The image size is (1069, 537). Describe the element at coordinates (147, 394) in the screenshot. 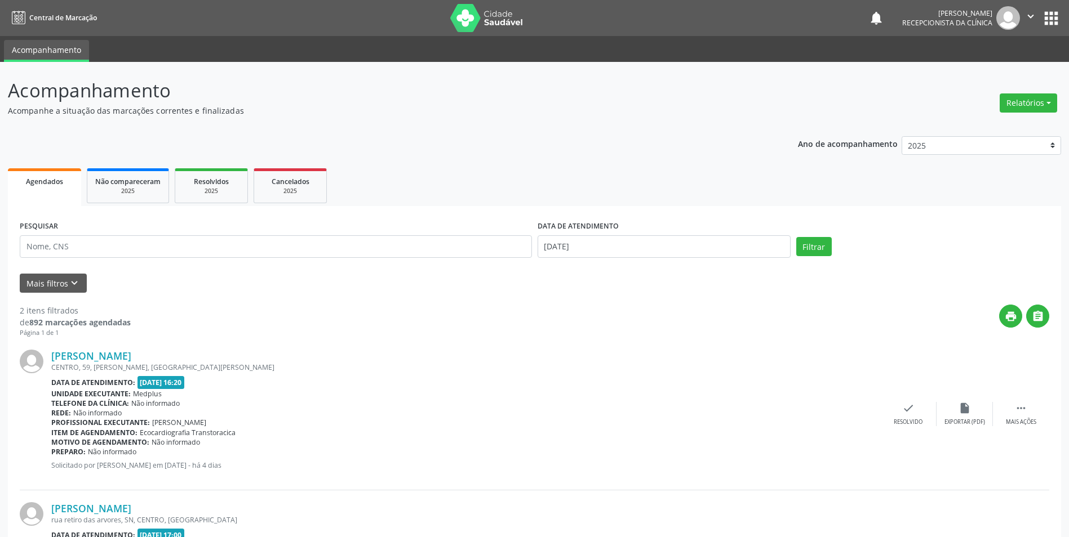

I see `span: Medplus` at that location.